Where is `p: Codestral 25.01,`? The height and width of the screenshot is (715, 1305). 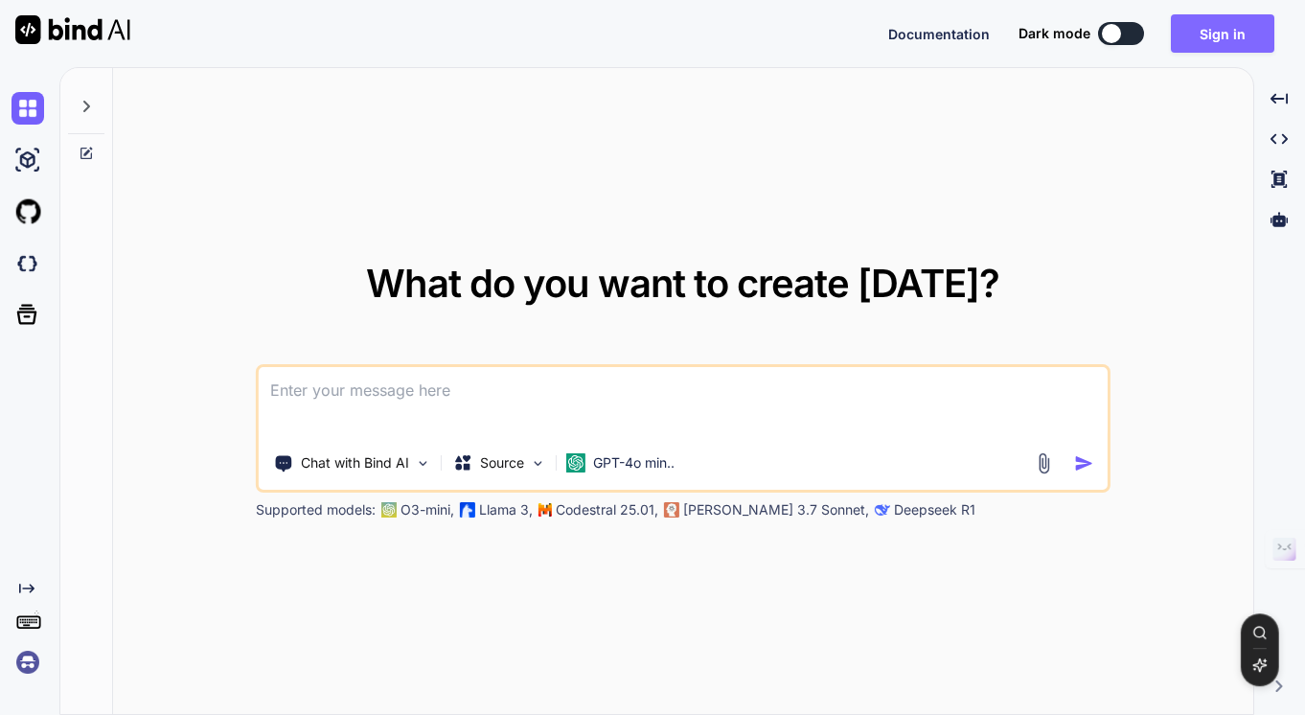 p: Codestral 25.01, is located at coordinates (607, 510).